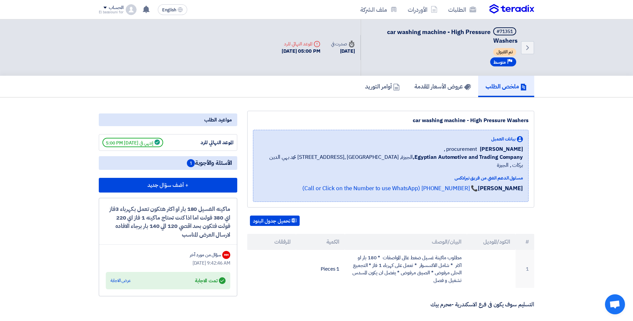 This screenshot has height=321, width=633. I want to click on img: profile_test.png, so click(131, 10).